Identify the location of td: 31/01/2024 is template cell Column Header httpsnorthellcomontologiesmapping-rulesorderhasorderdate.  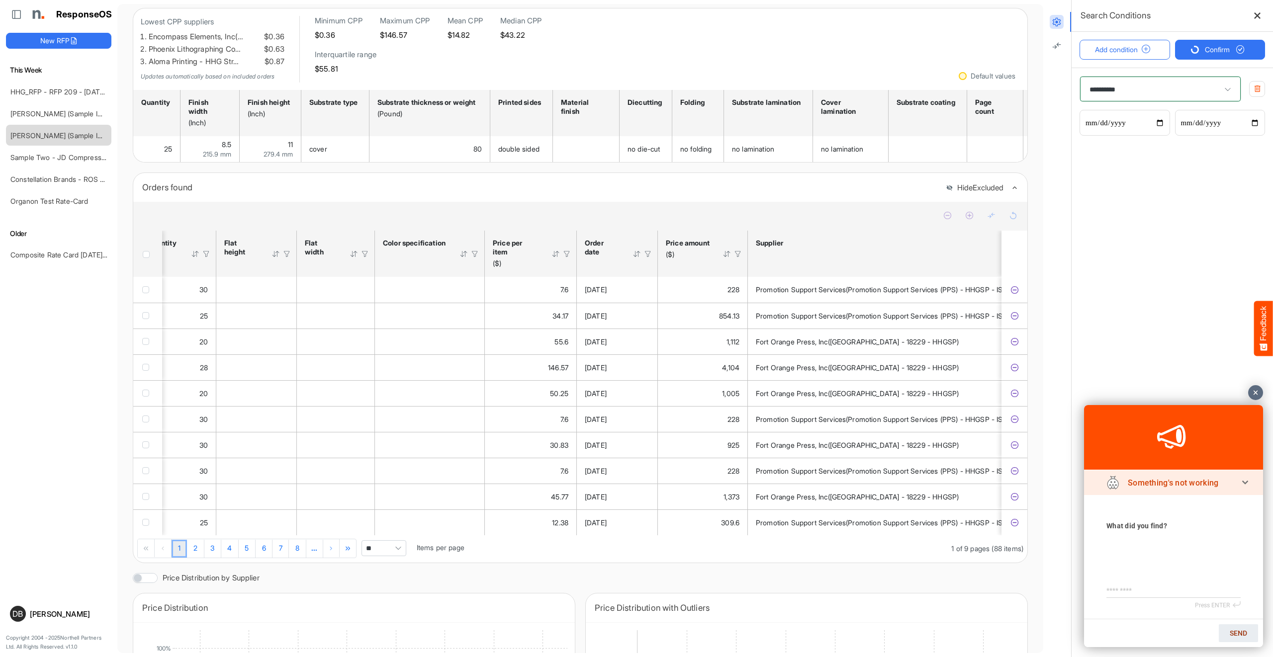
(617, 393).